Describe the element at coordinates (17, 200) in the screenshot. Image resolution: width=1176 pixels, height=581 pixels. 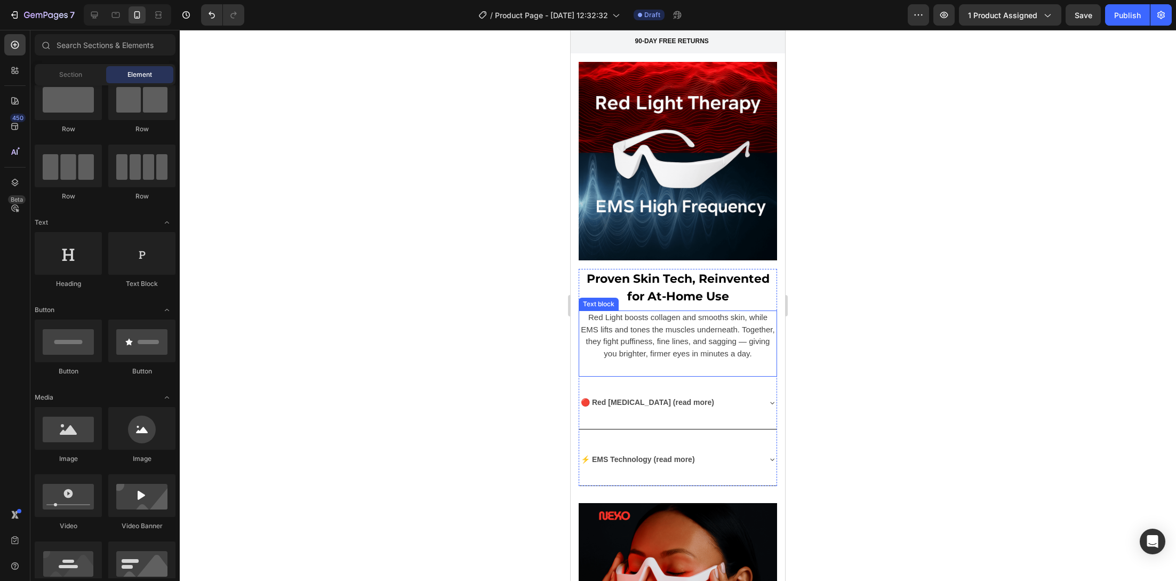
I see `div: Beta` at that location.